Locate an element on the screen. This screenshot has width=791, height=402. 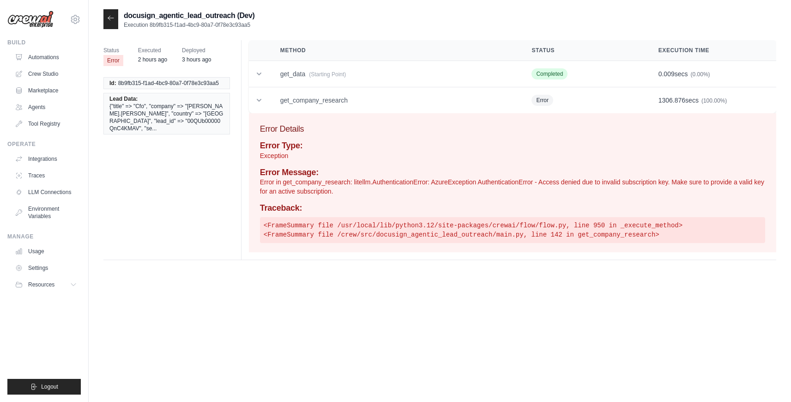
td: get_company_research is located at coordinates (395, 100).